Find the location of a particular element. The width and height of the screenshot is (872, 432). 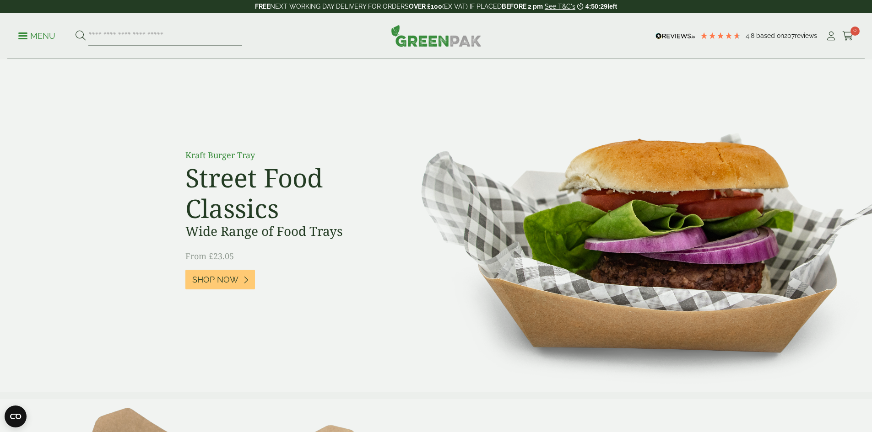

span: 0 is located at coordinates (855, 31).